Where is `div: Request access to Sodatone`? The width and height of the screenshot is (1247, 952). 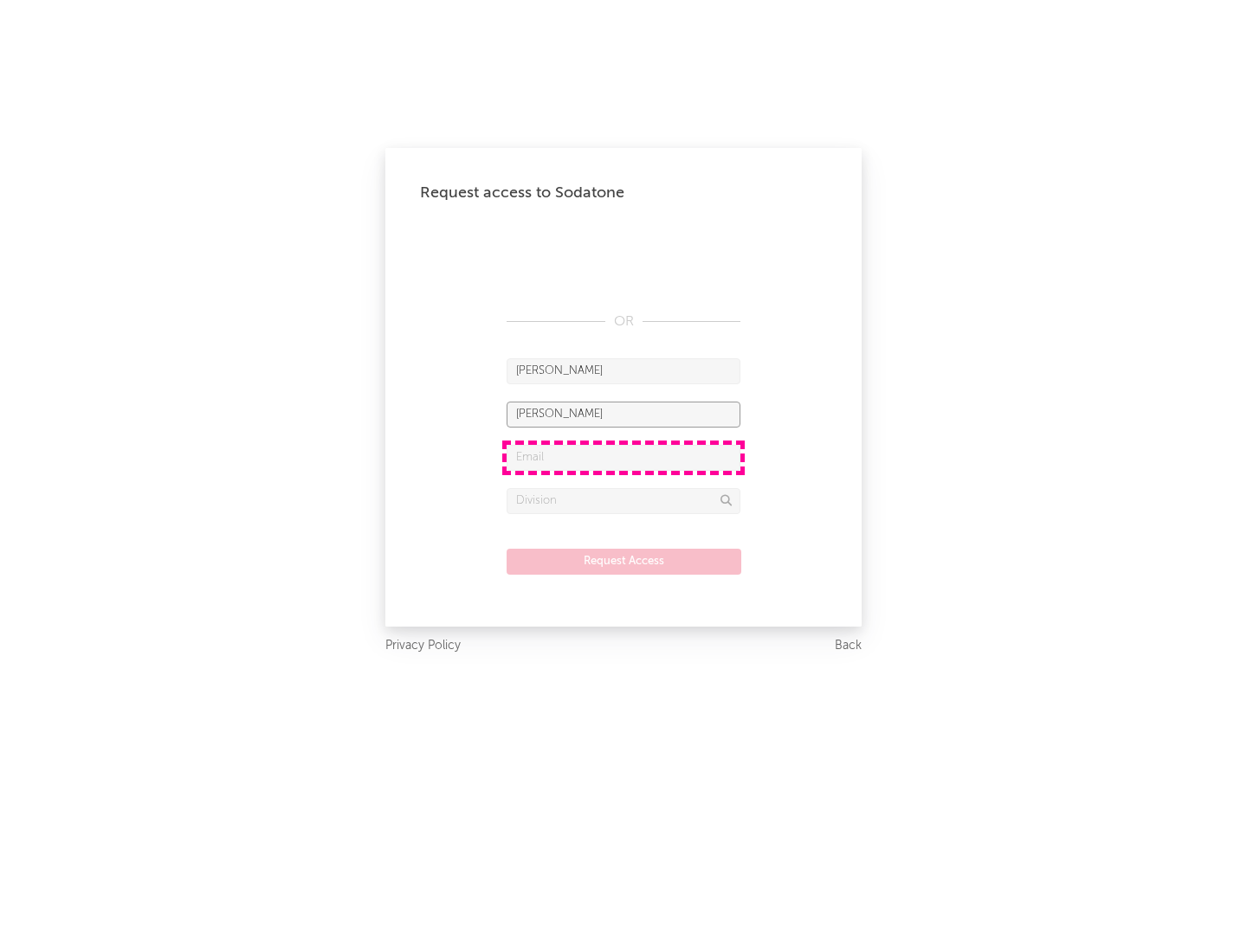
div: Request access to Sodatone is located at coordinates (623, 193).